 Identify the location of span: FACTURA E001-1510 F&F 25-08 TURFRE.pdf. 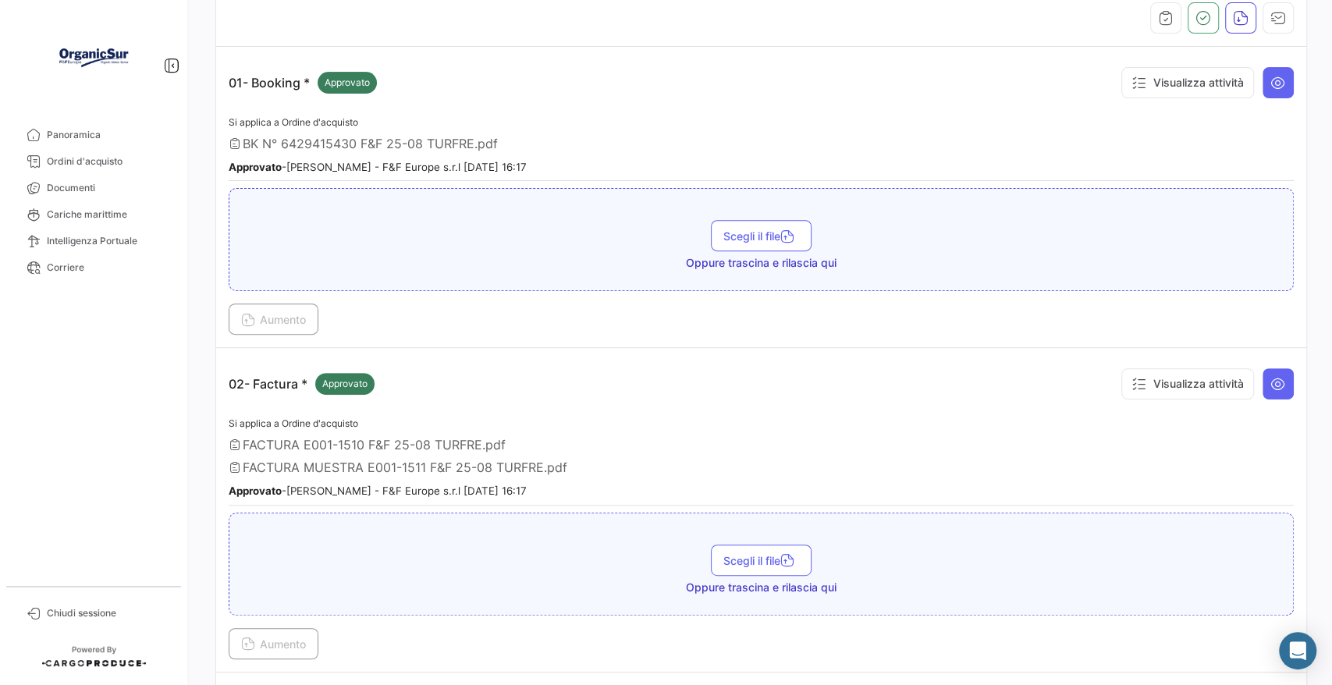
(374, 445).